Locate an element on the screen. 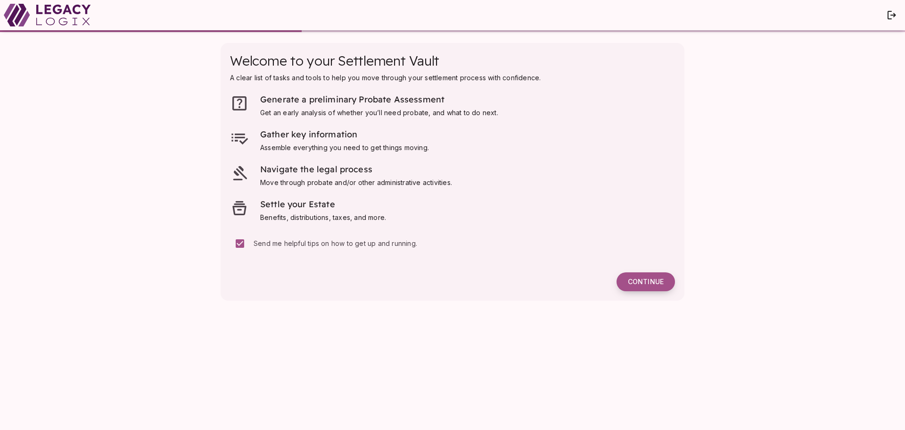 This screenshot has height=430, width=905. span: A clear list of tasks and tools to help you move through your settlement process with confidence. is located at coordinates (385, 77).